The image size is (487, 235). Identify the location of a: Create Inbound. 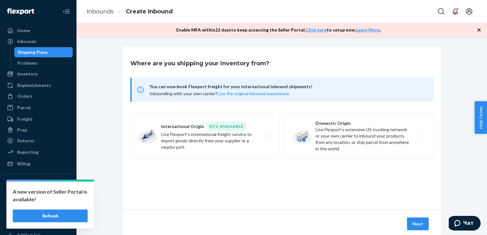
(149, 11).